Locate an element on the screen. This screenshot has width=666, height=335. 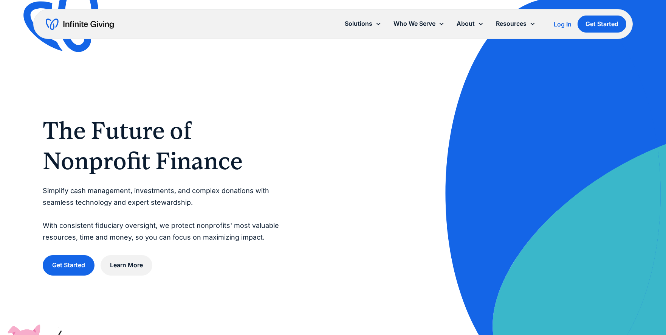
h1: The Future of Nonprofit Finance is located at coordinates (165, 146).